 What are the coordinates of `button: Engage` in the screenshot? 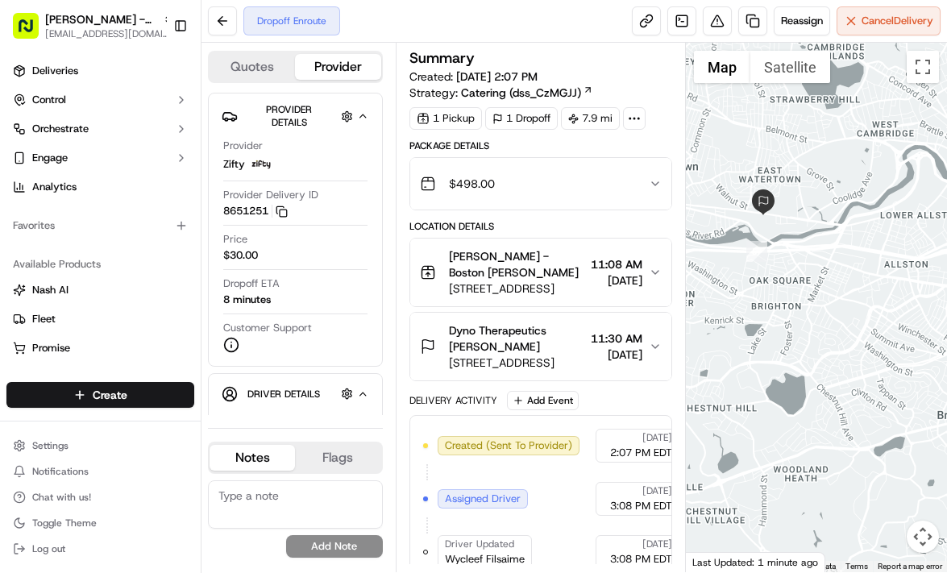 It's located at (100, 158).